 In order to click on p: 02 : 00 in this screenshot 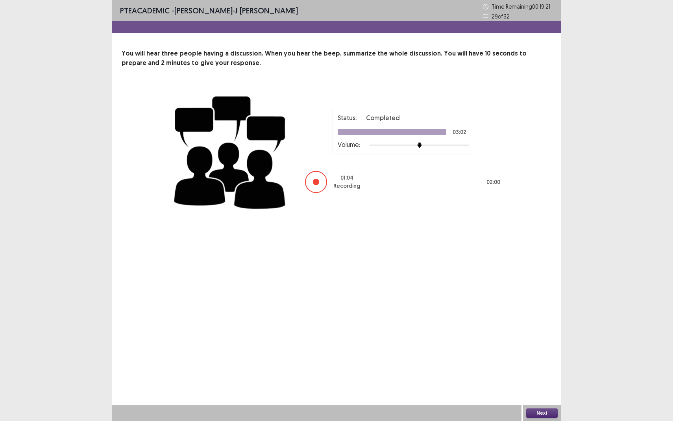, I will do `click(493, 182)`.